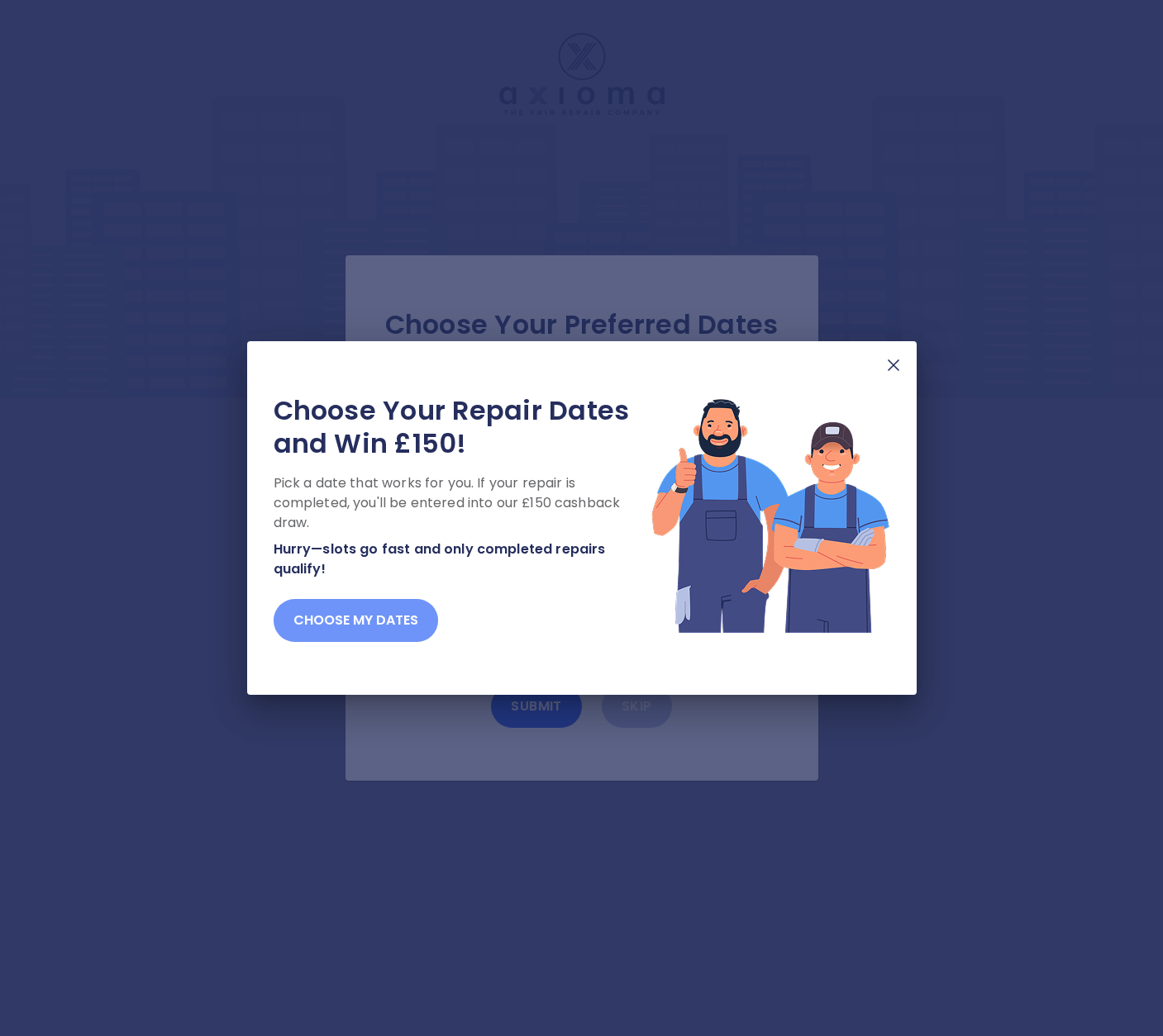 Image resolution: width=1163 pixels, height=1036 pixels. I want to click on img: X Mark, so click(894, 365).